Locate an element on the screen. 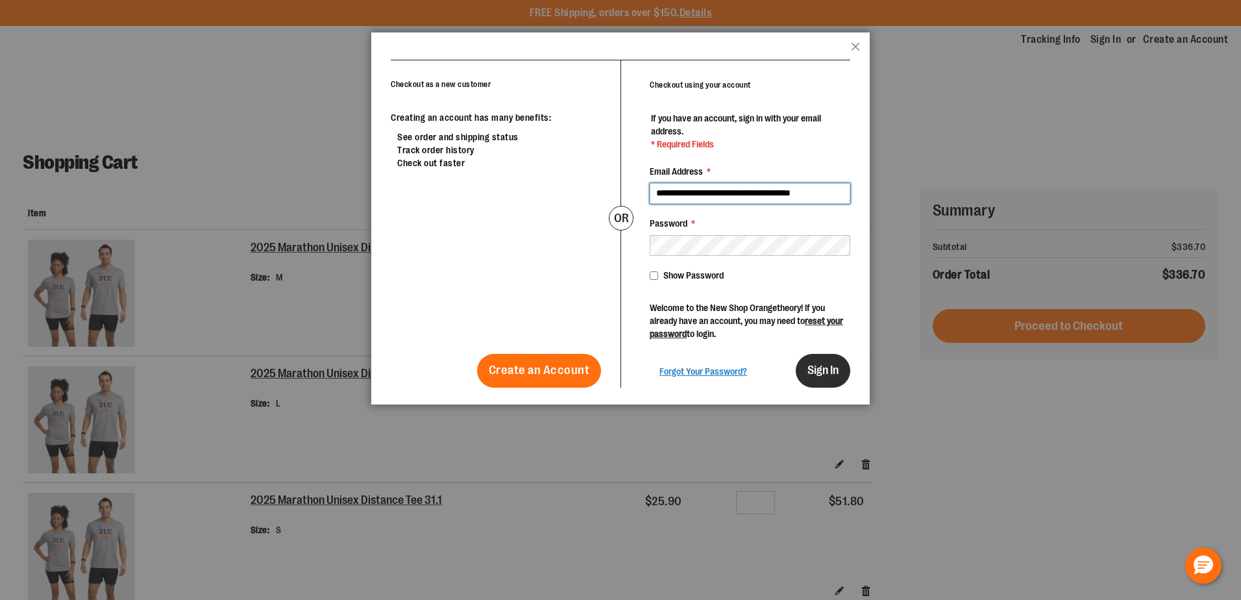 The width and height of the screenshot is (1241, 600). button: Sign In is located at coordinates (823, 371).